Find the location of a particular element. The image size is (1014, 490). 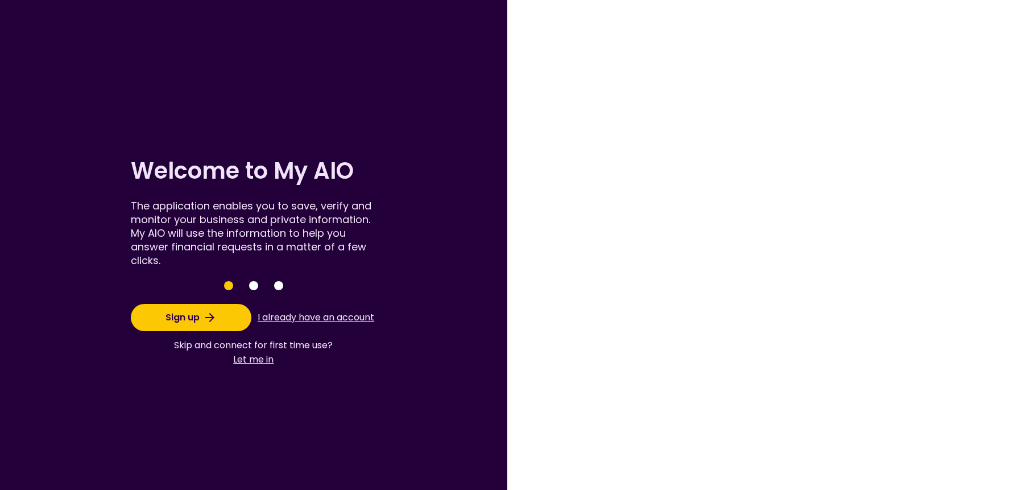

div: The application enables you to save, verify and monitor your business and private information. My... is located at coordinates (254, 233).